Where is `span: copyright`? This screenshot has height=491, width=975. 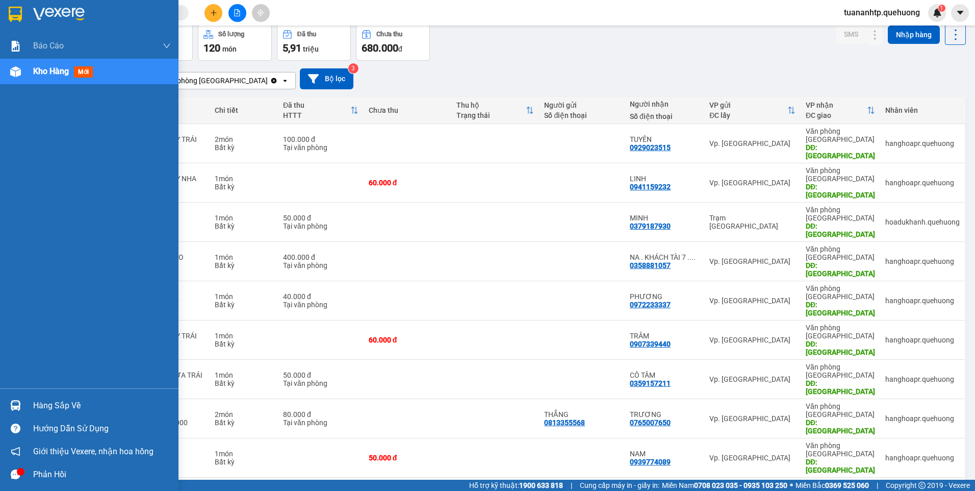 span: copyright is located at coordinates (922, 485).